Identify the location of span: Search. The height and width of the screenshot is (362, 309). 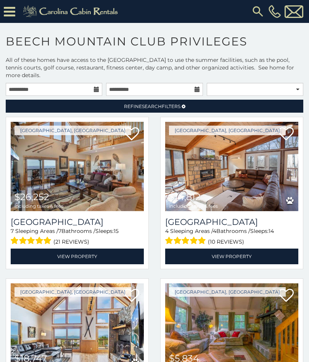
(152, 106).